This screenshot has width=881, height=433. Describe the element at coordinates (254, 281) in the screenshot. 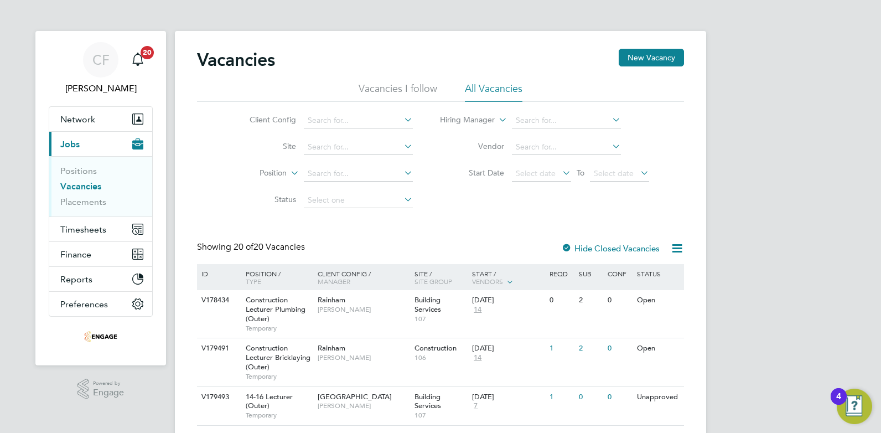

I see `span: Type` at that location.